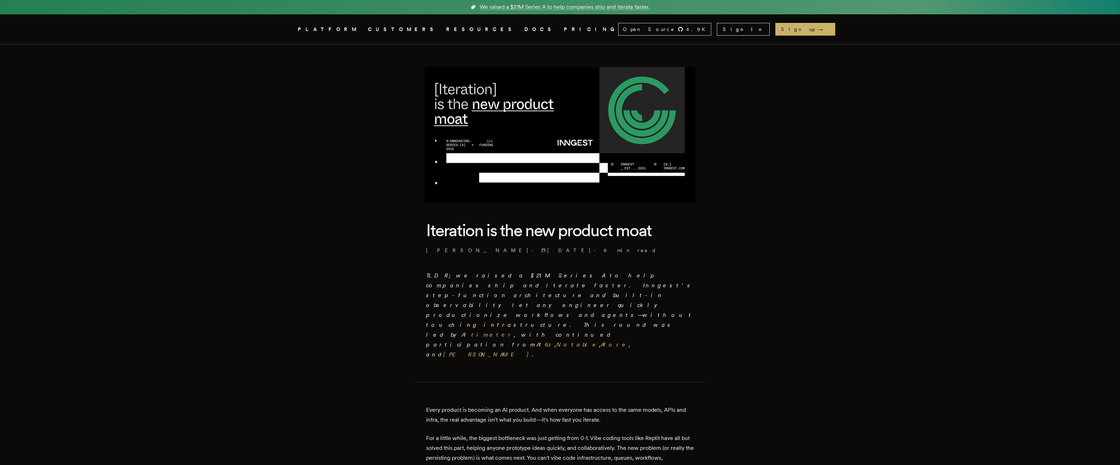 The image size is (1120, 465). Describe the element at coordinates (403, 29) in the screenshot. I see `a: CUSTOMERS` at that location.